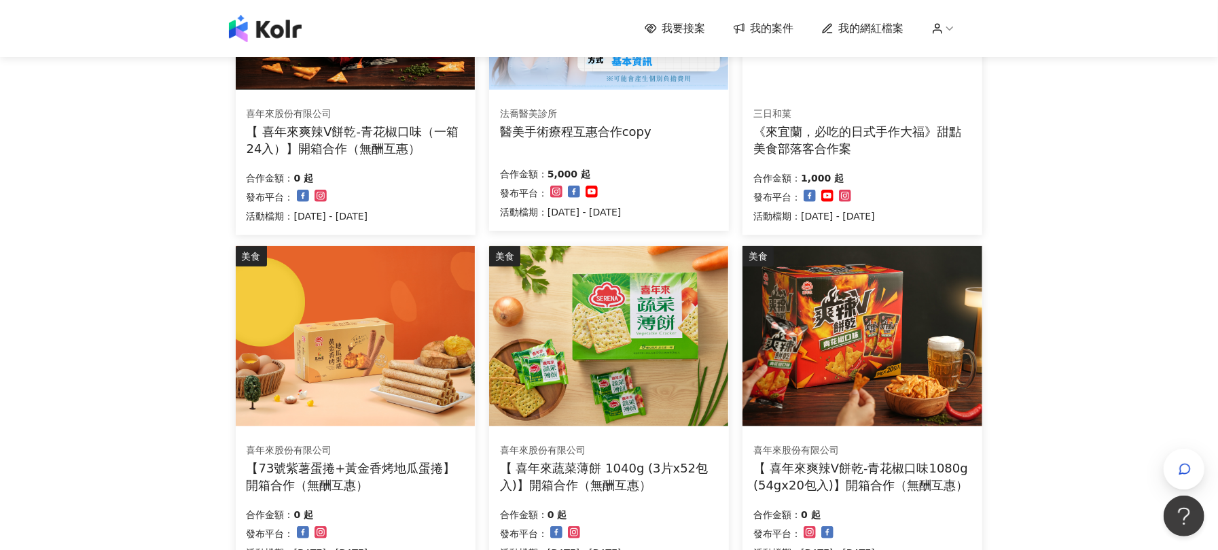  What do you see at coordinates (355, 140) in the screenshot?
I see `div: 【 喜年來爽辣V餅乾-青花椒口味（一箱24入）】開箱合作（無酬互惠）` at bounding box center [355, 140].